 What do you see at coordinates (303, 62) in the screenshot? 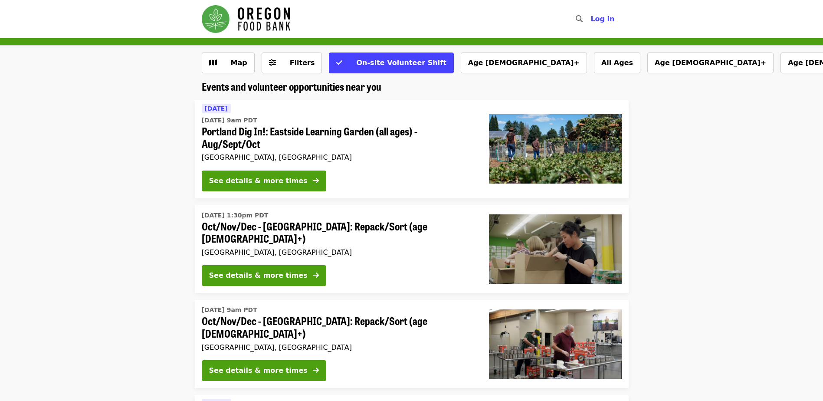
I see `span: Filters` at bounding box center [303, 62].